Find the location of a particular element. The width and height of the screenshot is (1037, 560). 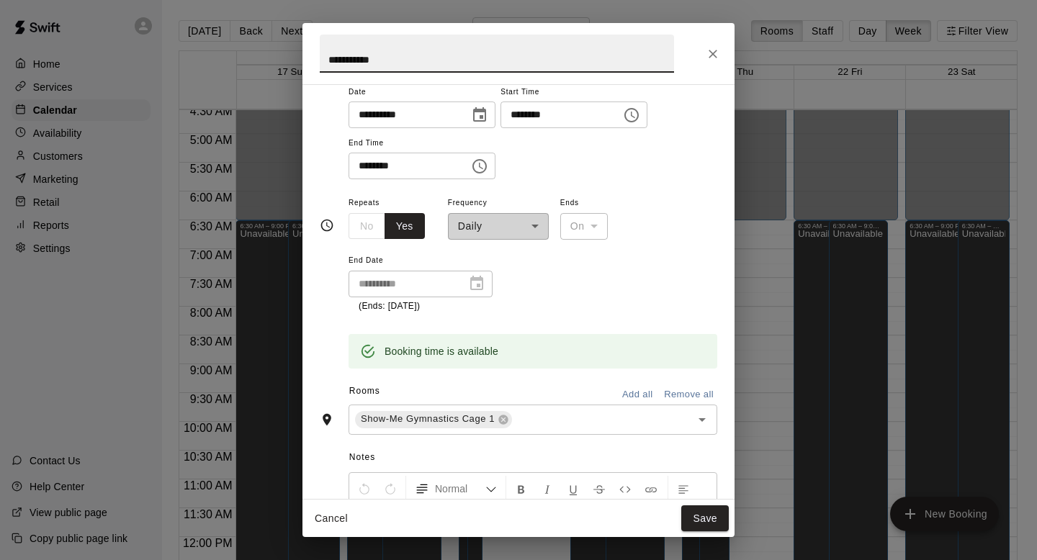

button: Undo is located at coordinates (364, 489).